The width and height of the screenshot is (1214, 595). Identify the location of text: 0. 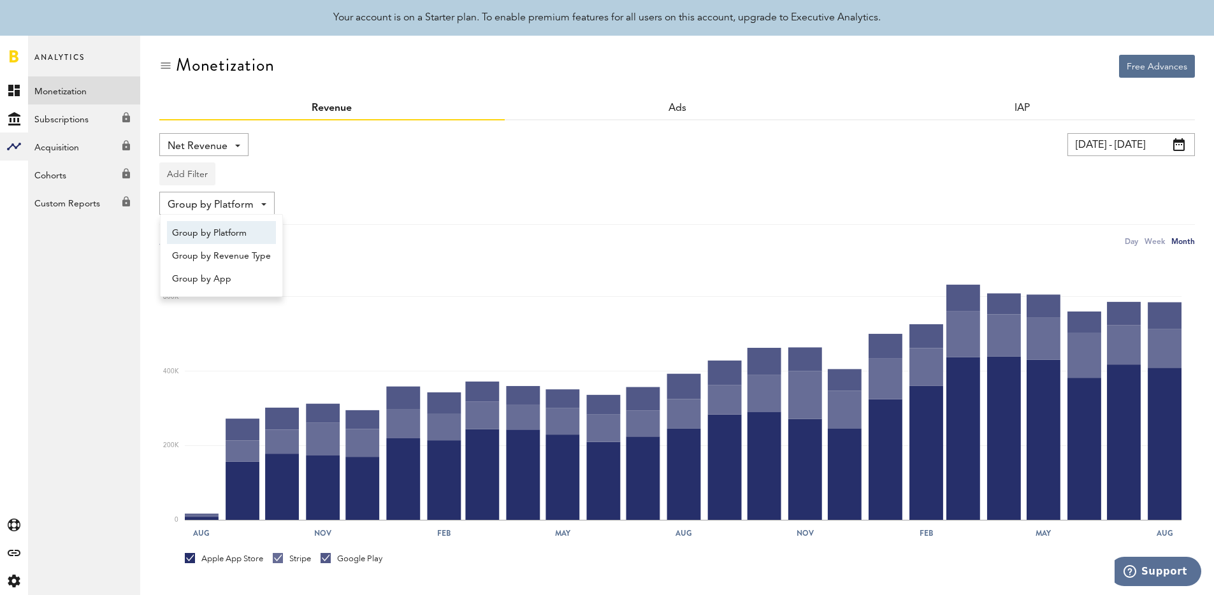
(177, 520).